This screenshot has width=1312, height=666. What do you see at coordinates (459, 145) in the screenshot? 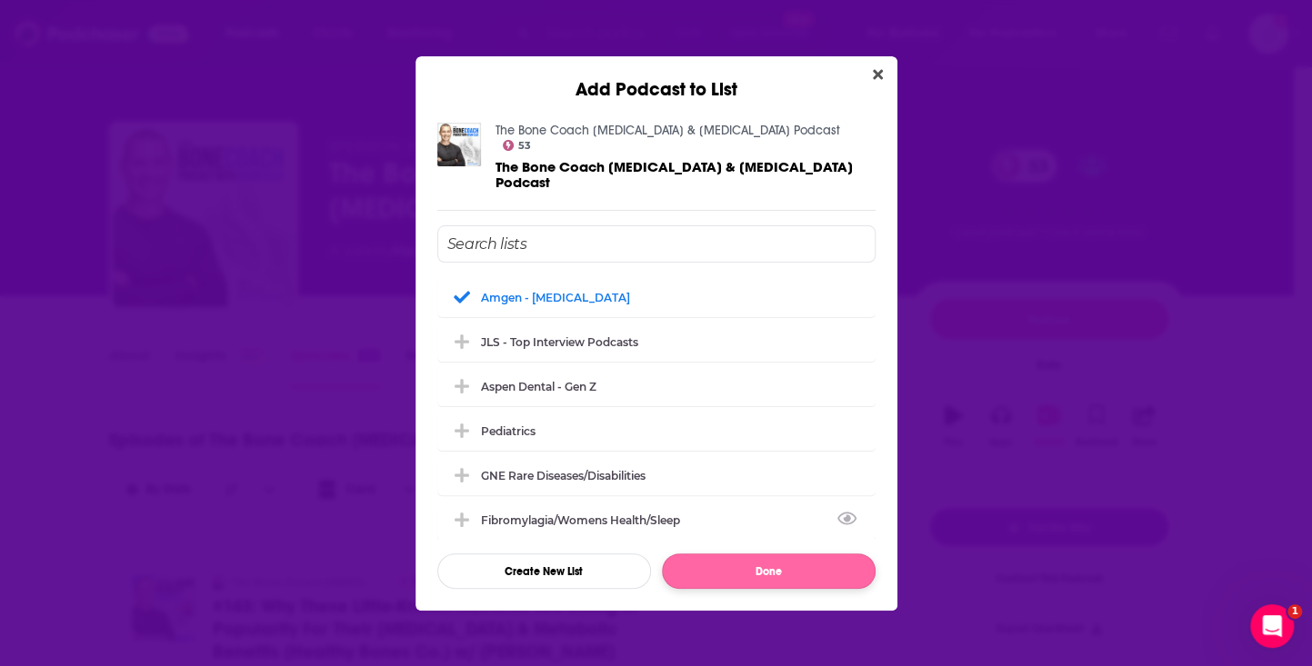
I see `img: The Bone Coach Osteoporosis & Bone Health Podcast` at bounding box center [459, 145].